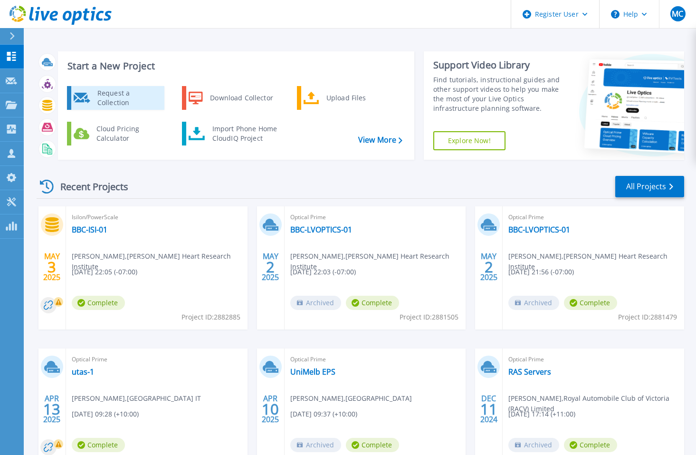 This screenshot has width=696, height=455. I want to click on div: Recent Projects, so click(89, 186).